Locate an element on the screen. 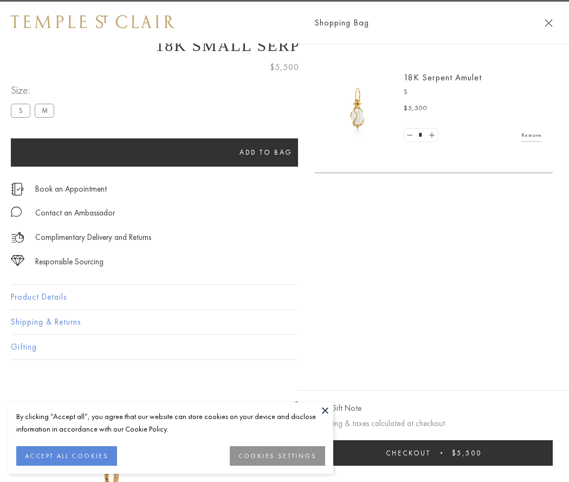 The image size is (569, 482). span: Shopping Bag is located at coordinates (342, 23).